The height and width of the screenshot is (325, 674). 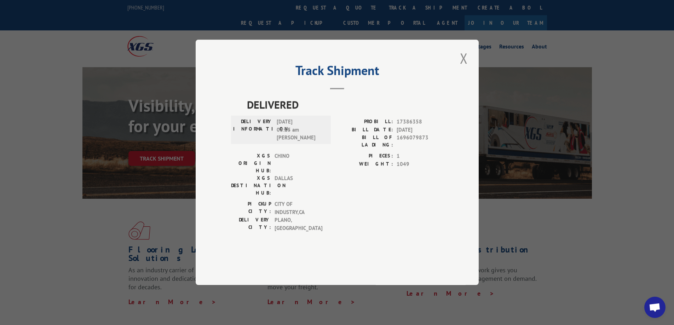 What do you see at coordinates (337, 72) in the screenshot?
I see `h2: Track Shipment` at bounding box center [337, 72].